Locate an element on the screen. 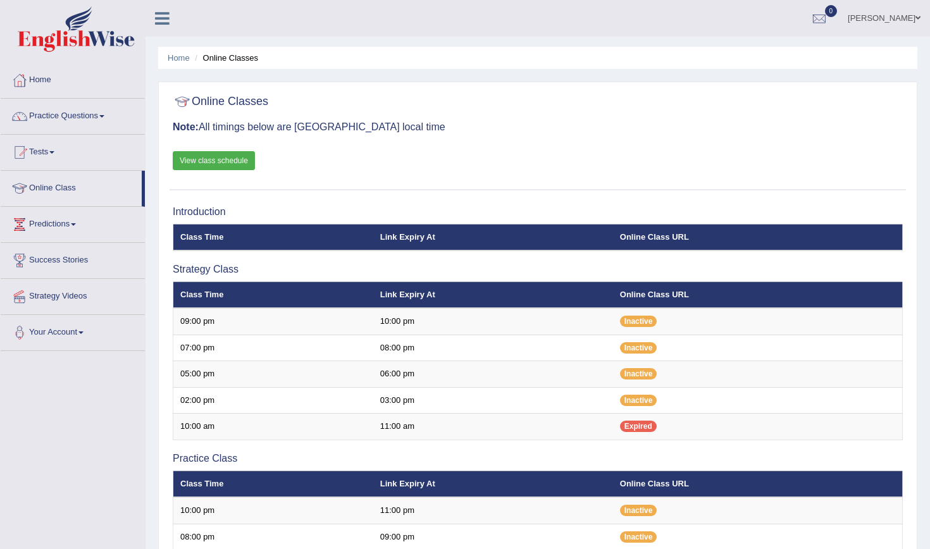  a: Success Stories is located at coordinates (73, 259).